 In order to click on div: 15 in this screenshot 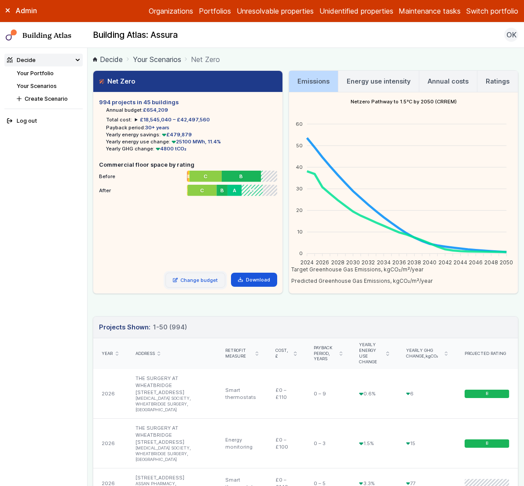, I will do `click(427, 443)`.